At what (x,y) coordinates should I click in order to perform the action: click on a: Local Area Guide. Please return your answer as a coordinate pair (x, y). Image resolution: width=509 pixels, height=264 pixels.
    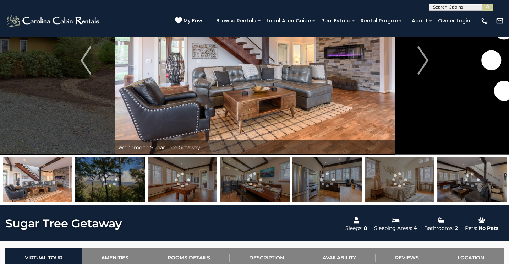
    Looking at the image, I should click on (288, 21).